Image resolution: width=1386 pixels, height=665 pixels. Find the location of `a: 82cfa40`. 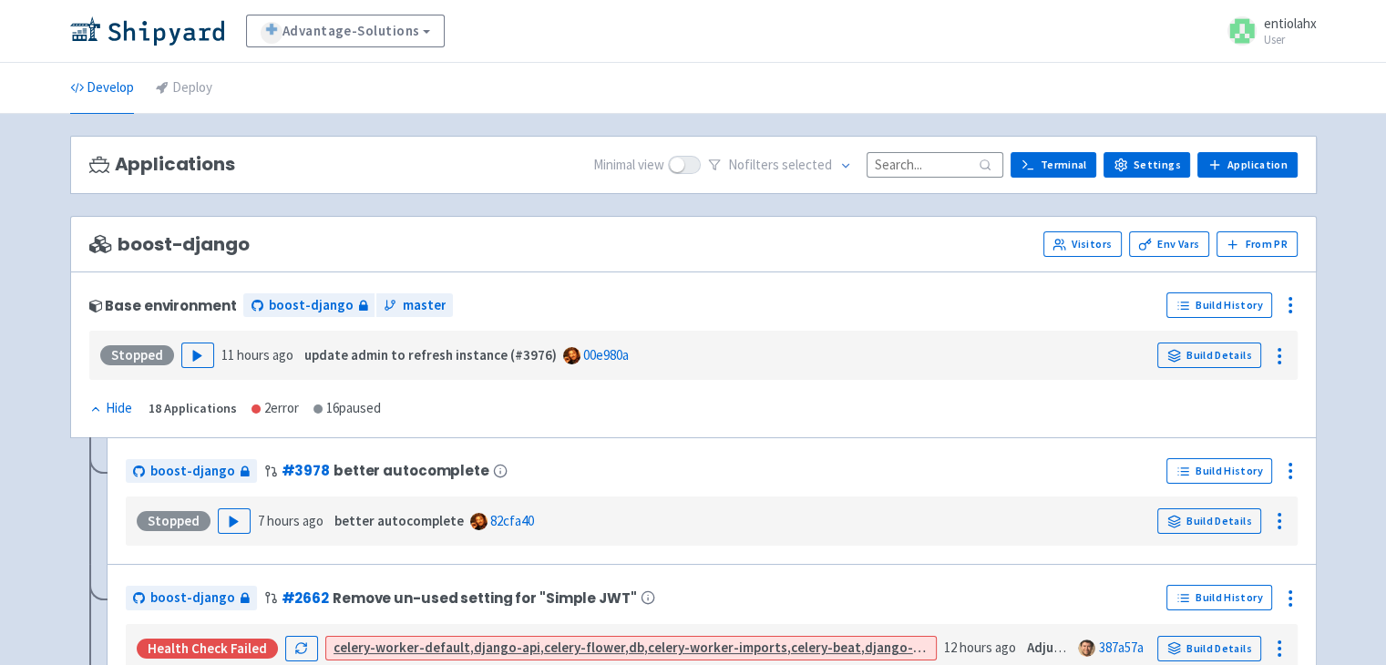

a: 82cfa40 is located at coordinates (512, 520).